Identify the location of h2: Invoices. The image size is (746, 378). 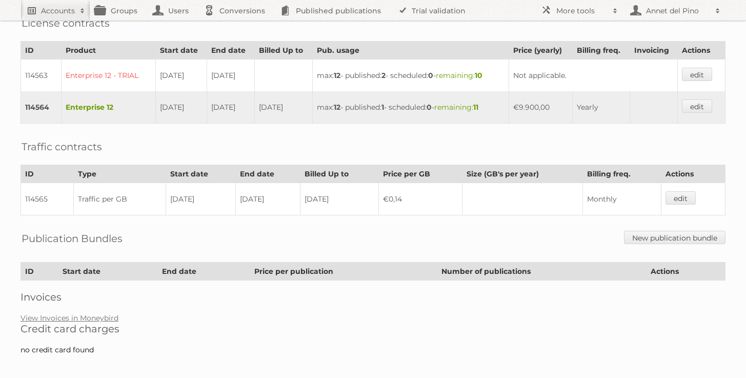
(373, 297).